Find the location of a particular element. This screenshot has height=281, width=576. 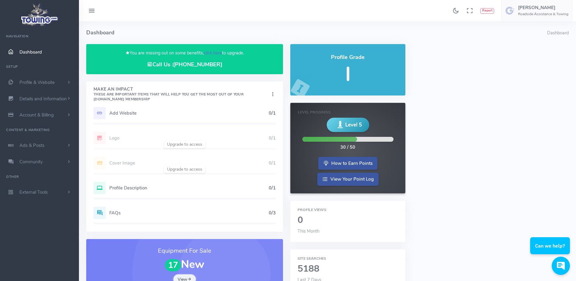

button: Can we help? is located at coordinates (24, 25).